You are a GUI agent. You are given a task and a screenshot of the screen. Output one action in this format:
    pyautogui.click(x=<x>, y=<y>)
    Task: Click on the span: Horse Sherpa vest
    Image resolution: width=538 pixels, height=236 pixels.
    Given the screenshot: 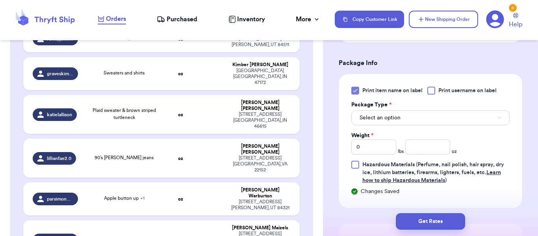 What is the action you would take?
    pyautogui.click(x=124, y=38)
    